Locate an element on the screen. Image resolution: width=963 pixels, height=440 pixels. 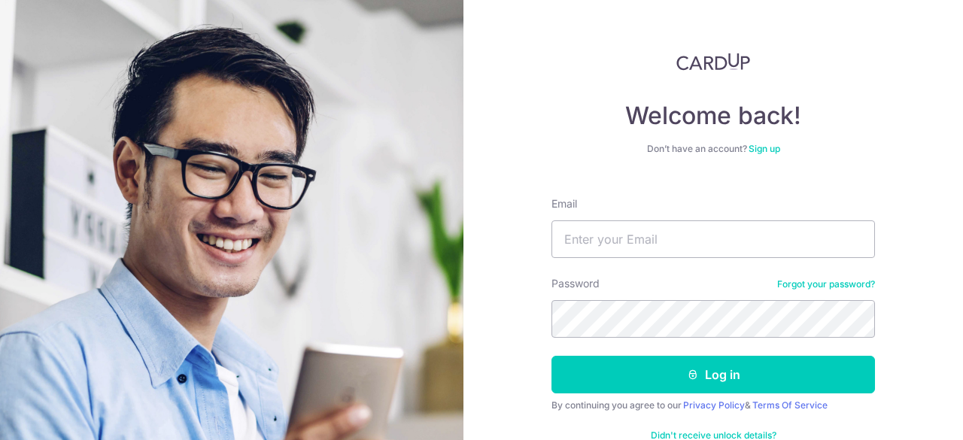
label: Password is located at coordinates (576, 284).